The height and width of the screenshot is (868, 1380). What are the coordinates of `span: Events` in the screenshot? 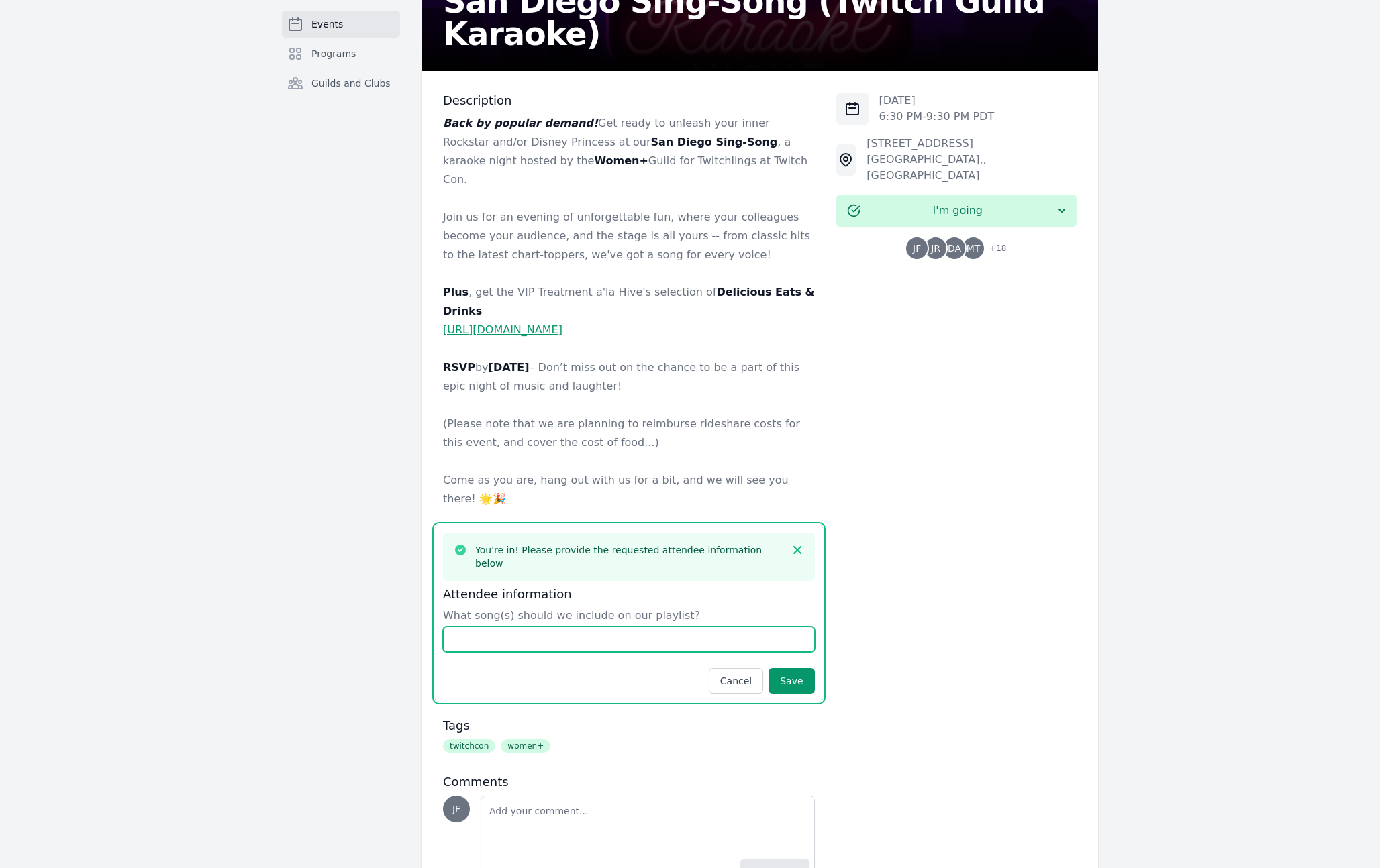 It's located at (327, 24).